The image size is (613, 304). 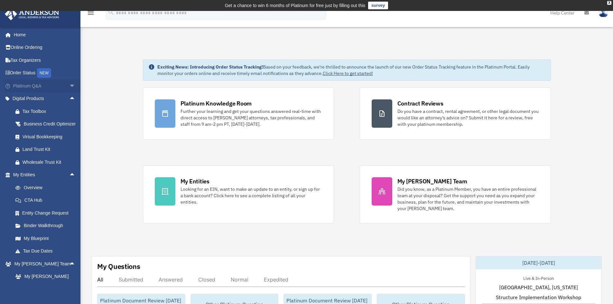 What do you see at coordinates (538, 278) in the screenshot?
I see `div: Live & In-Person` at bounding box center [538, 278].